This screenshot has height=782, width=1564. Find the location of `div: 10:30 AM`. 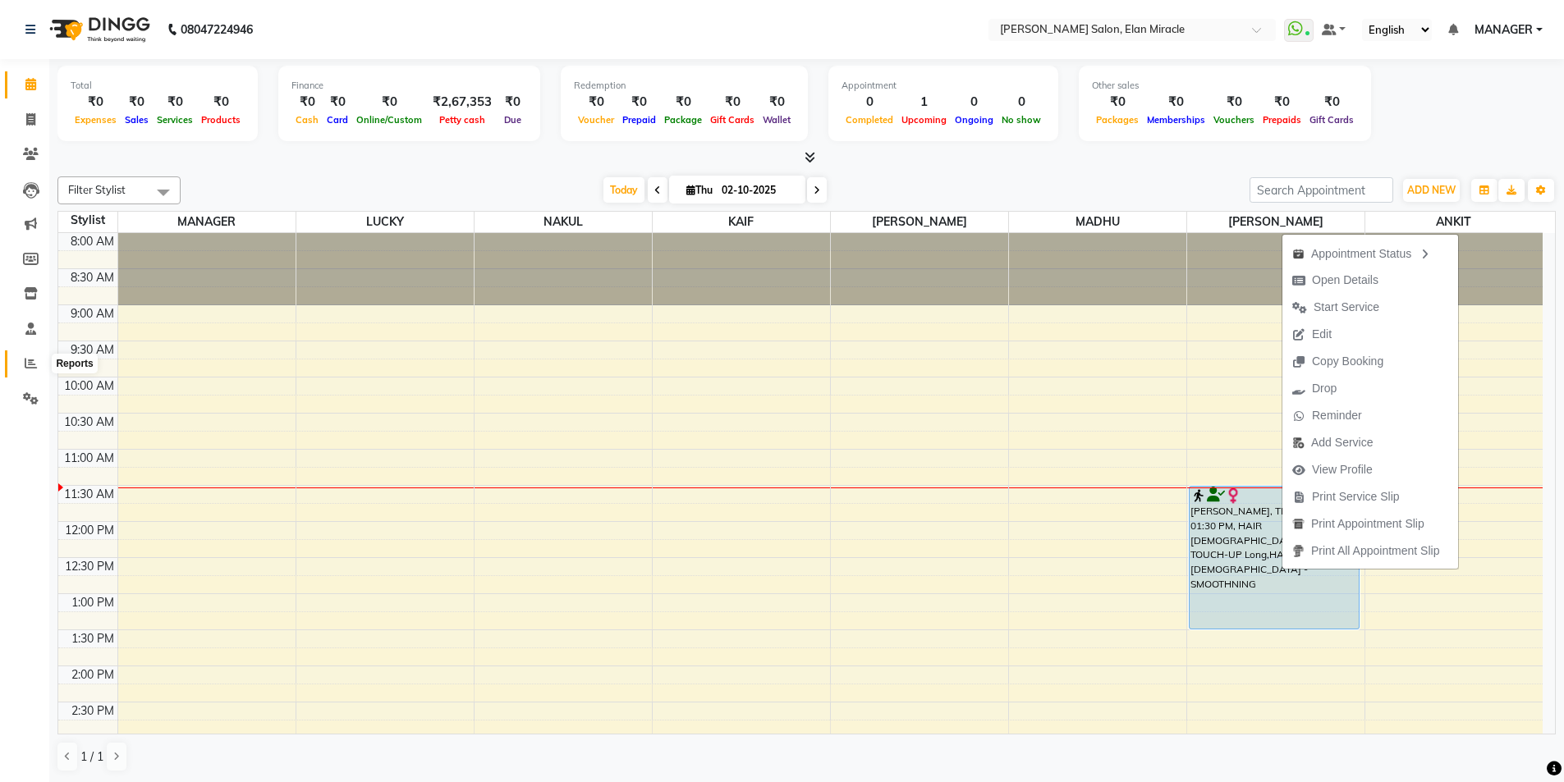

div: 10:30 AM is located at coordinates (89, 422).